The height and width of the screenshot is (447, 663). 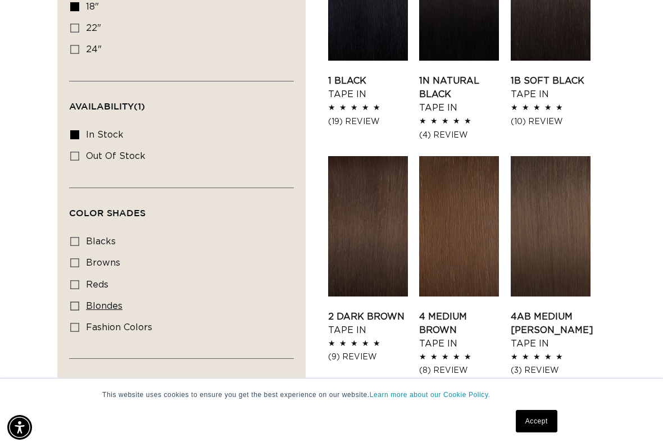 What do you see at coordinates (92, 7) in the screenshot?
I see `span: 18"` at bounding box center [92, 7].